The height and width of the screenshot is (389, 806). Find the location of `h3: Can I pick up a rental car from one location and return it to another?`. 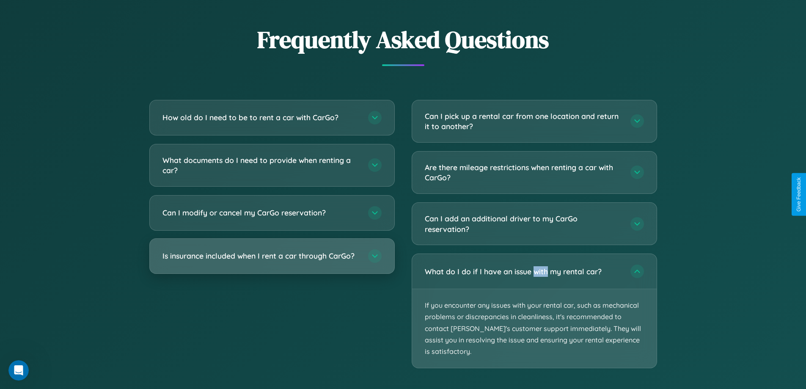

h3: Can I pick up a rental car from one location and return it to another? is located at coordinates (524, 121).